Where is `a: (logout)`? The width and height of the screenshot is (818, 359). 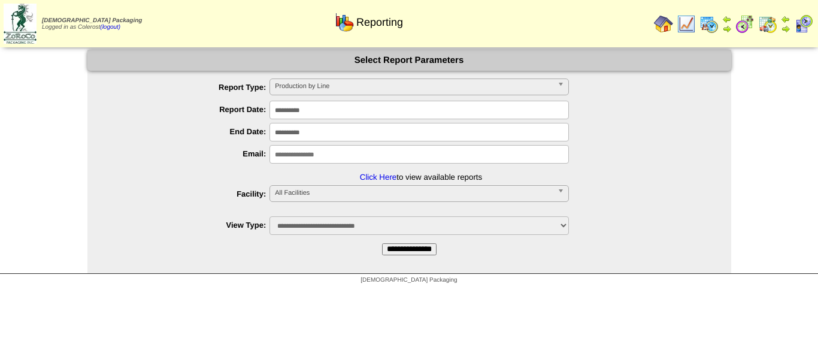
a: (logout) is located at coordinates (110, 27).